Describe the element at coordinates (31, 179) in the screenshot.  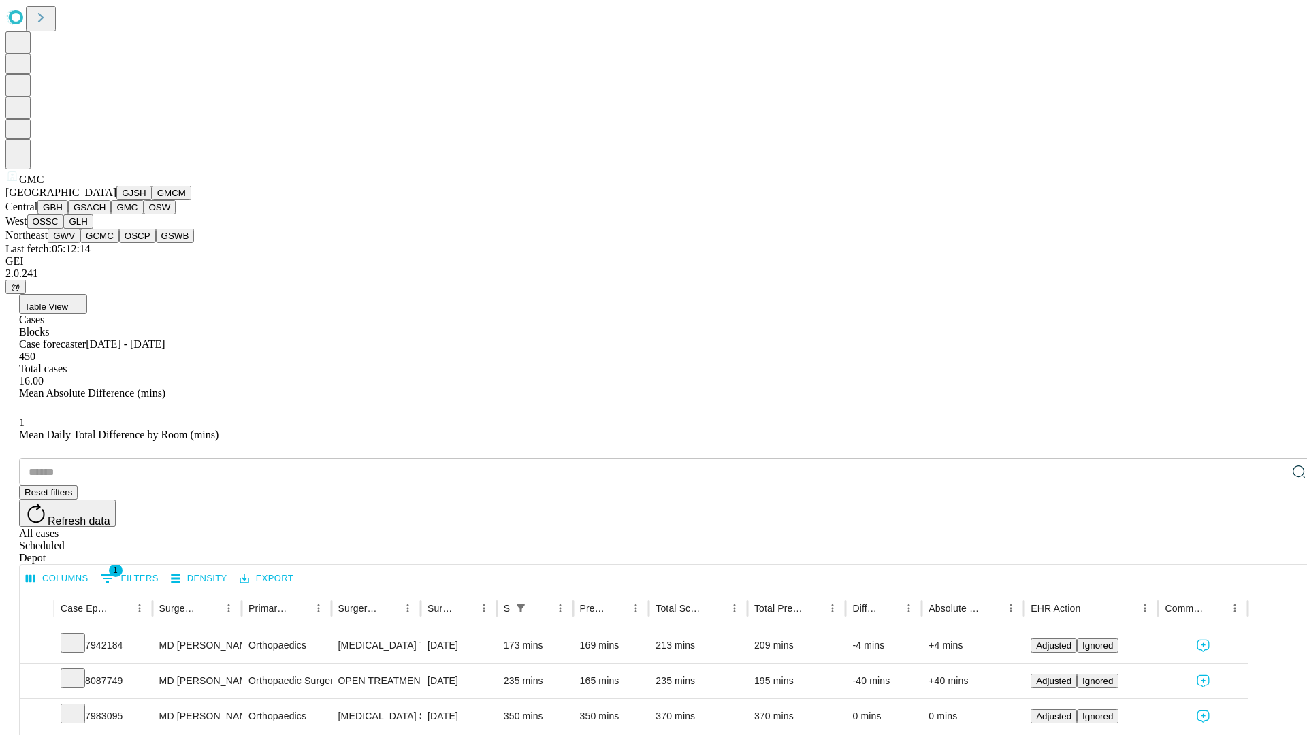
I see `span: GMC` at that location.